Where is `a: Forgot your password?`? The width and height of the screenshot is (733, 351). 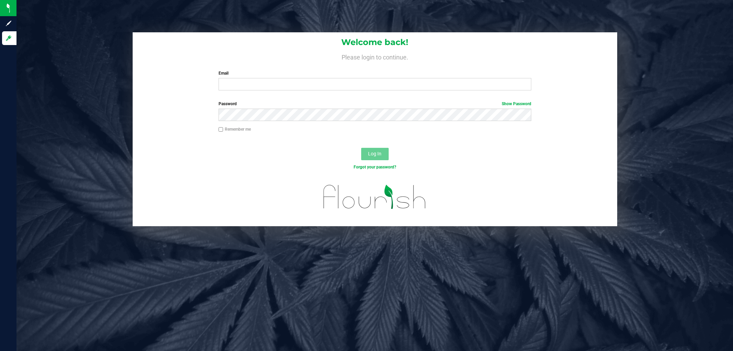 a: Forgot your password? is located at coordinates (375, 167).